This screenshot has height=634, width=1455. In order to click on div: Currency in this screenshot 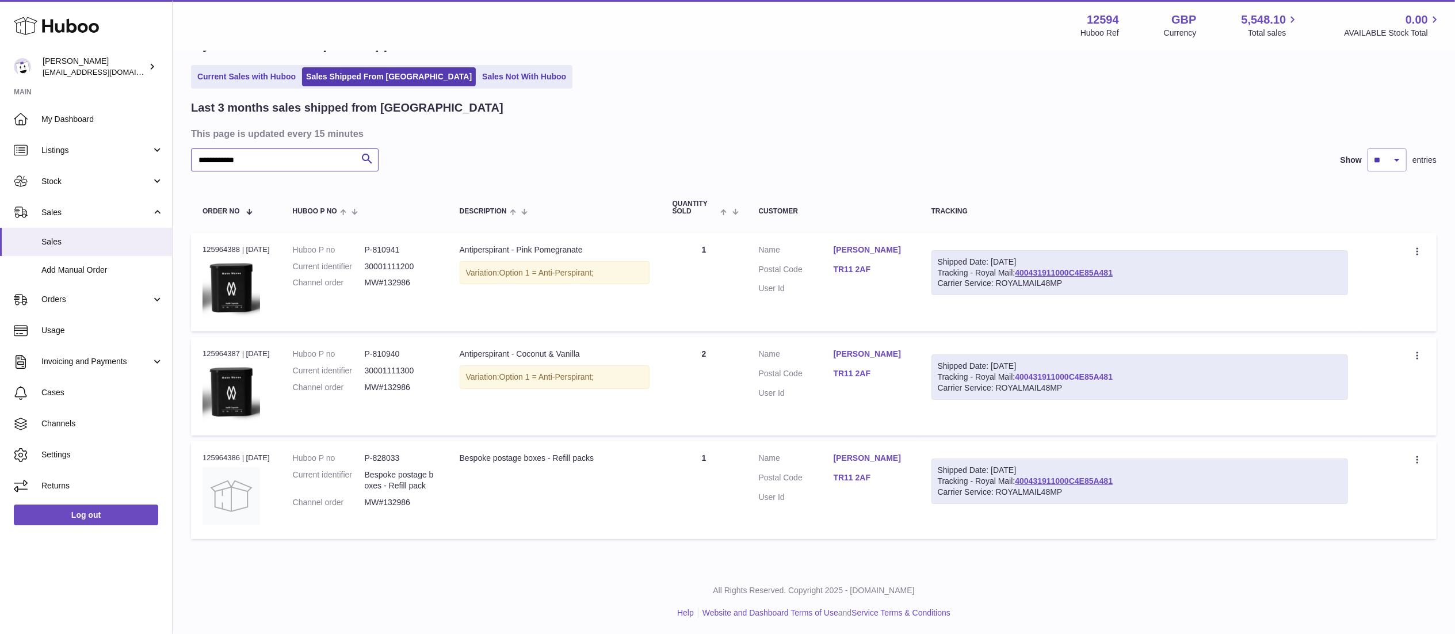, I will do `click(1180, 33)`.